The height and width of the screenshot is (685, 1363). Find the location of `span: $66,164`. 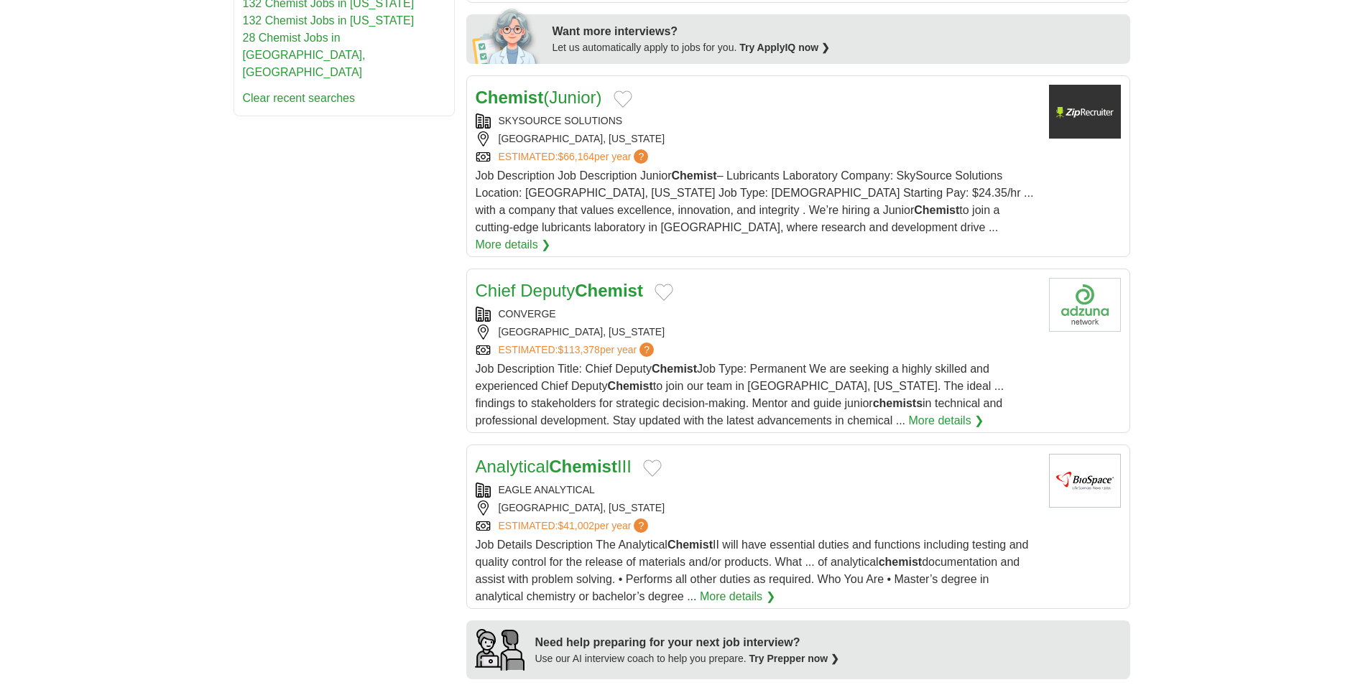

span: $66,164 is located at coordinates (575, 157).